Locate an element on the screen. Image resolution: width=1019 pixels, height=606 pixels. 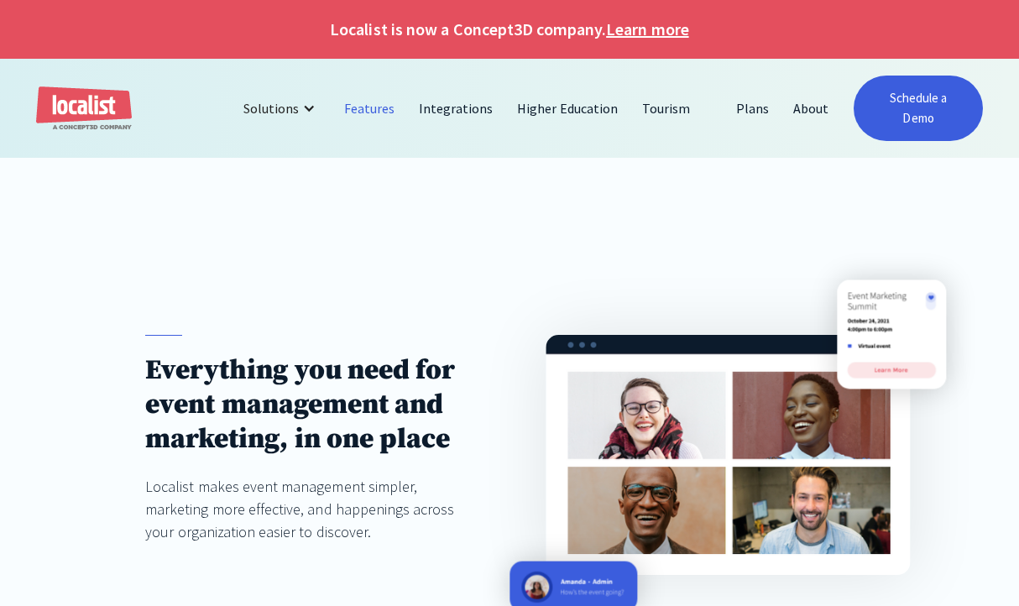
h1: Everything you need for event management and marketing, in one place is located at coordinates (309, 405).